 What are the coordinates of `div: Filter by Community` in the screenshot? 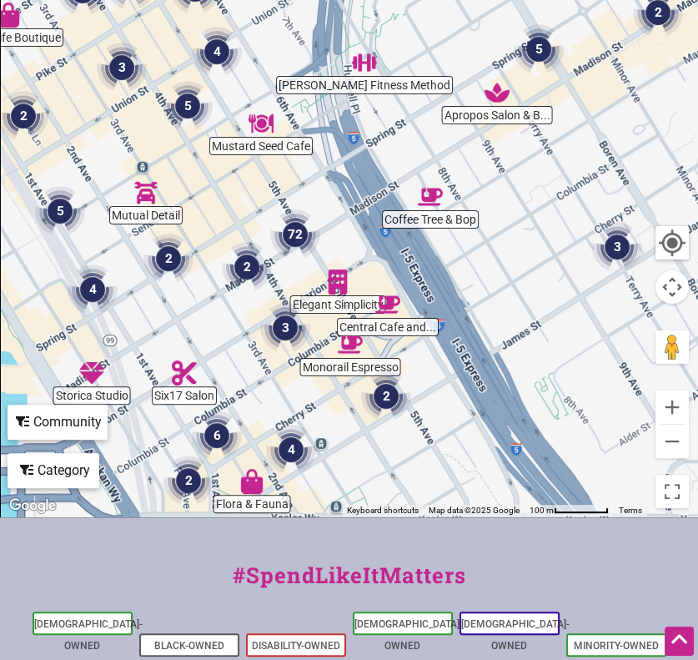 It's located at (58, 422).